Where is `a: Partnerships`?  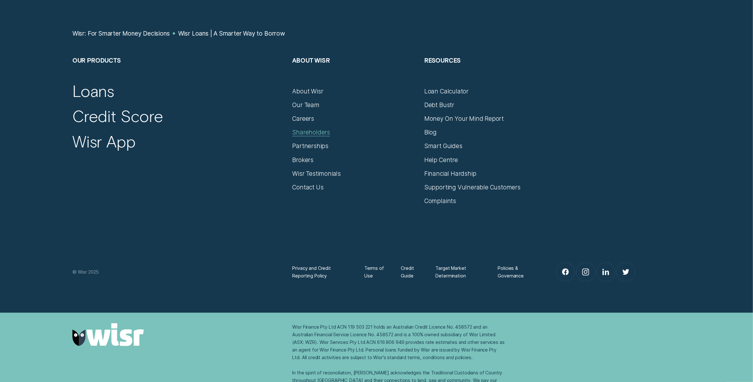
a: Partnerships is located at coordinates (310, 146).